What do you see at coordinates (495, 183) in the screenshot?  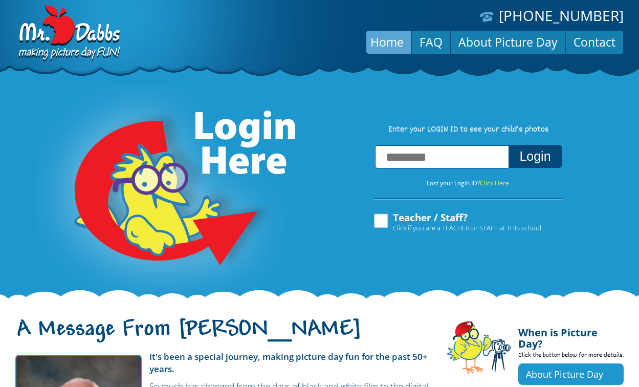 I see `a: Click Here.` at bounding box center [495, 183].